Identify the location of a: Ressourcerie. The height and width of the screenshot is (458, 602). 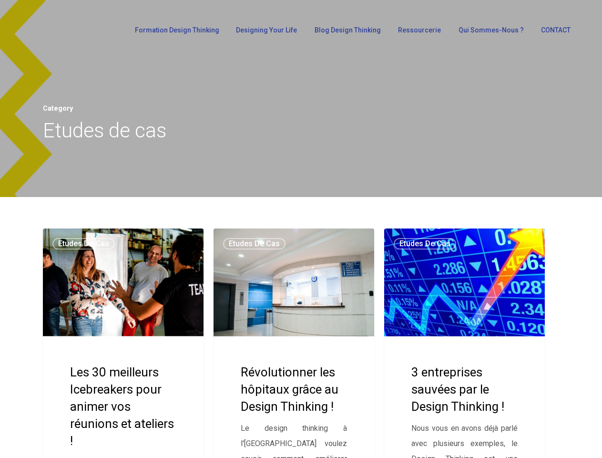
(419, 33).